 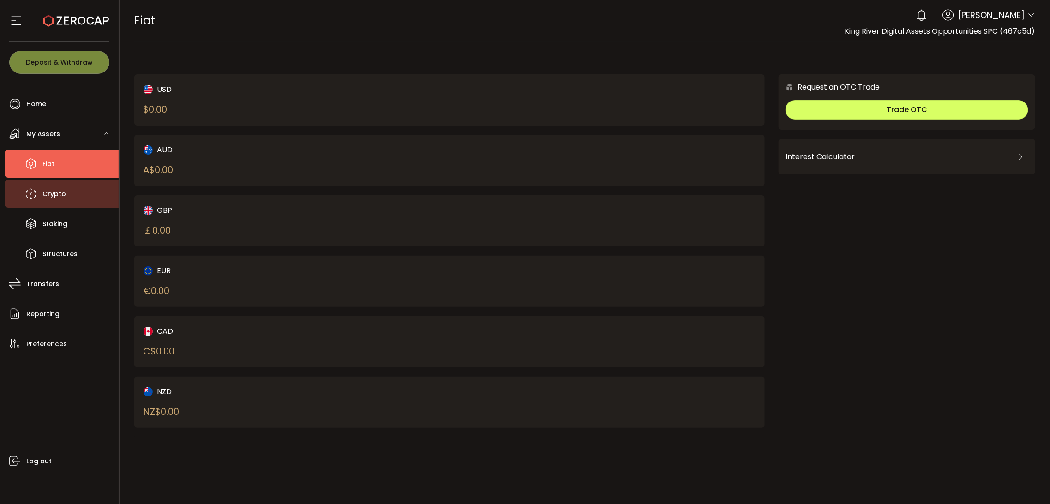 What do you see at coordinates (281, 391) in the screenshot?
I see `div: NZD` at bounding box center [281, 391].